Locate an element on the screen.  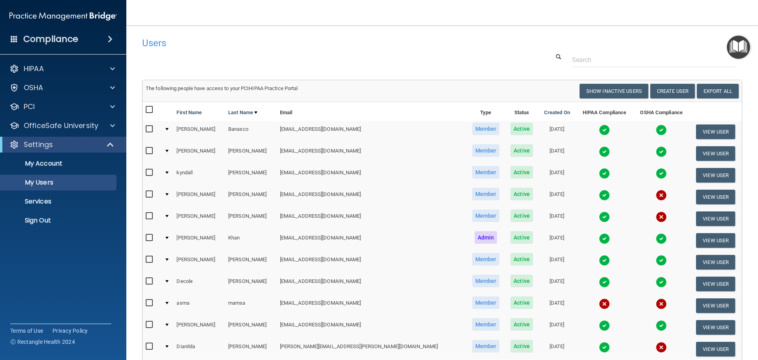
a: Created On is located at coordinates (557, 112).